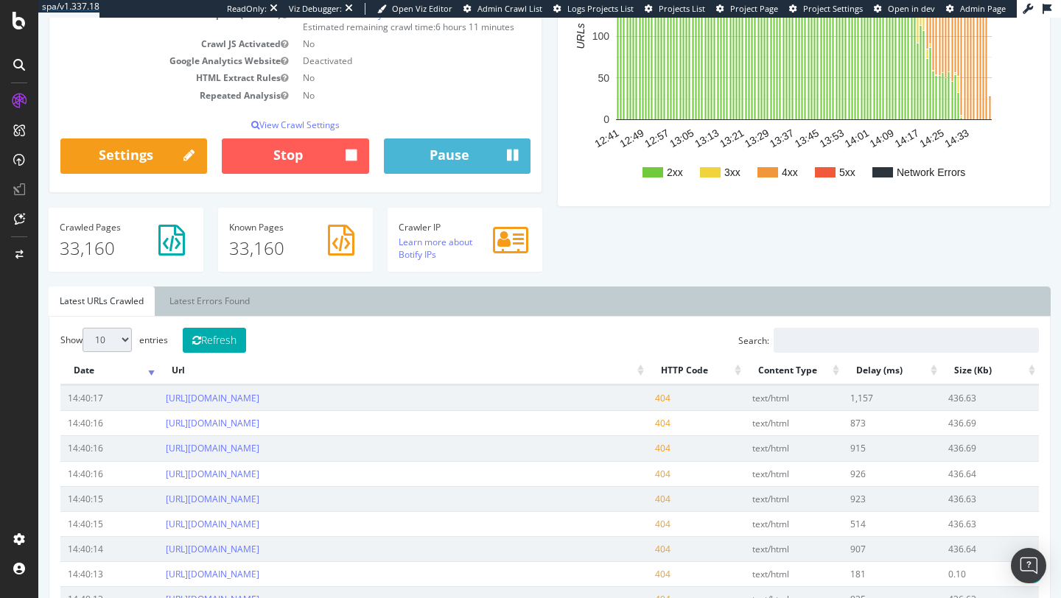 This screenshot has width=1061, height=598. What do you see at coordinates (918, 120) in the screenshot?
I see `text: 14:33` at bounding box center [918, 120].